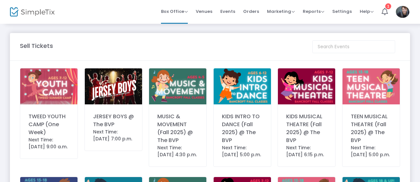 The height and width of the screenshot is (182, 420). Describe the element at coordinates (281, 11) in the screenshot. I see `span: Marketing` at that location.